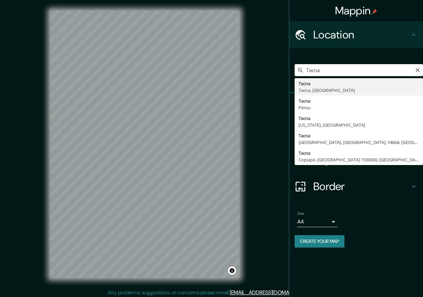 The height and width of the screenshot is (297, 423). What do you see at coordinates (356, 11) in the screenshot?
I see `h4: Mappin` at bounding box center [356, 11].